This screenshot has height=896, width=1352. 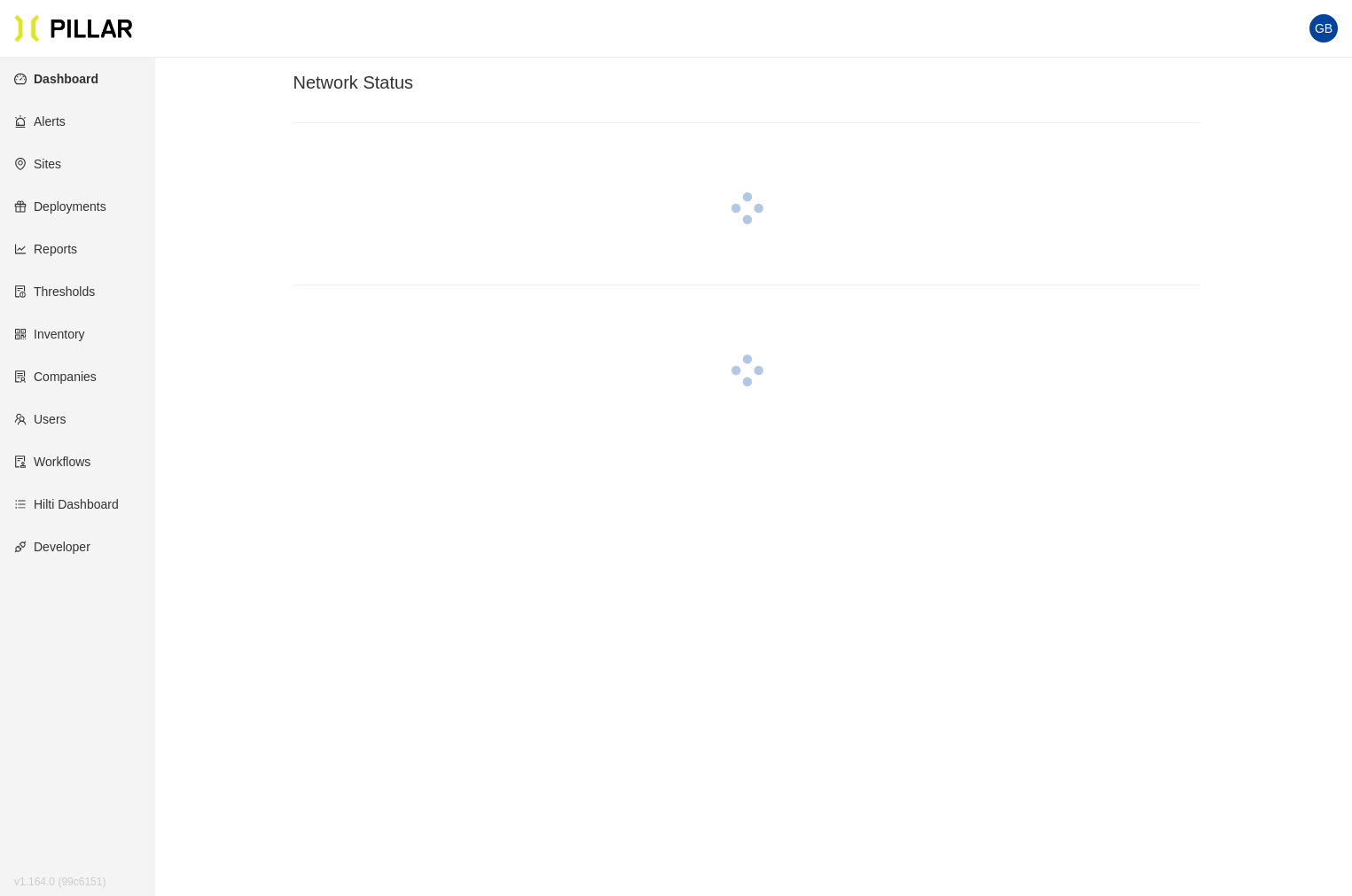 I want to click on a: alertAlerts, so click(x=40, y=122).